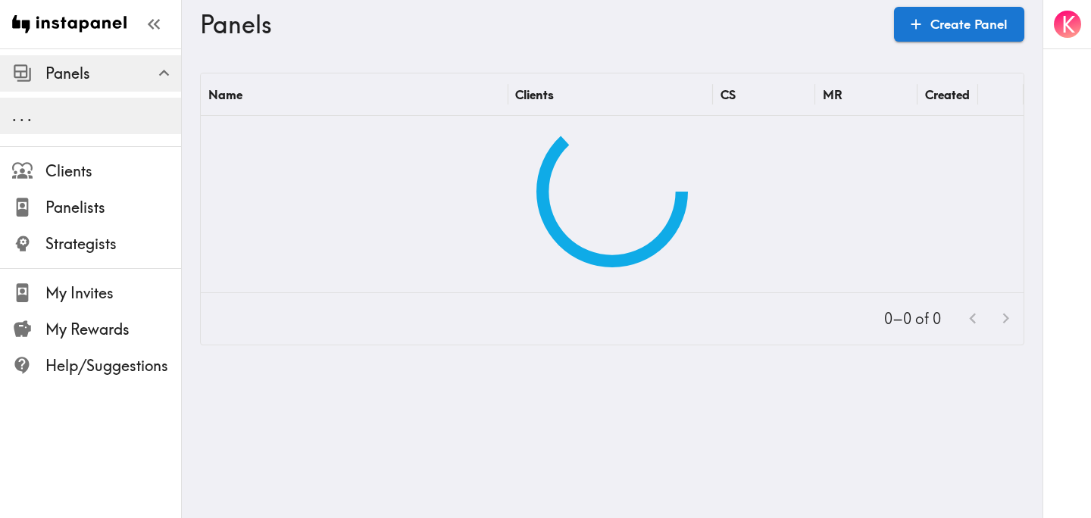 The height and width of the screenshot is (518, 1091). What do you see at coordinates (541, 24) in the screenshot?
I see `h3: Panels` at bounding box center [541, 24].